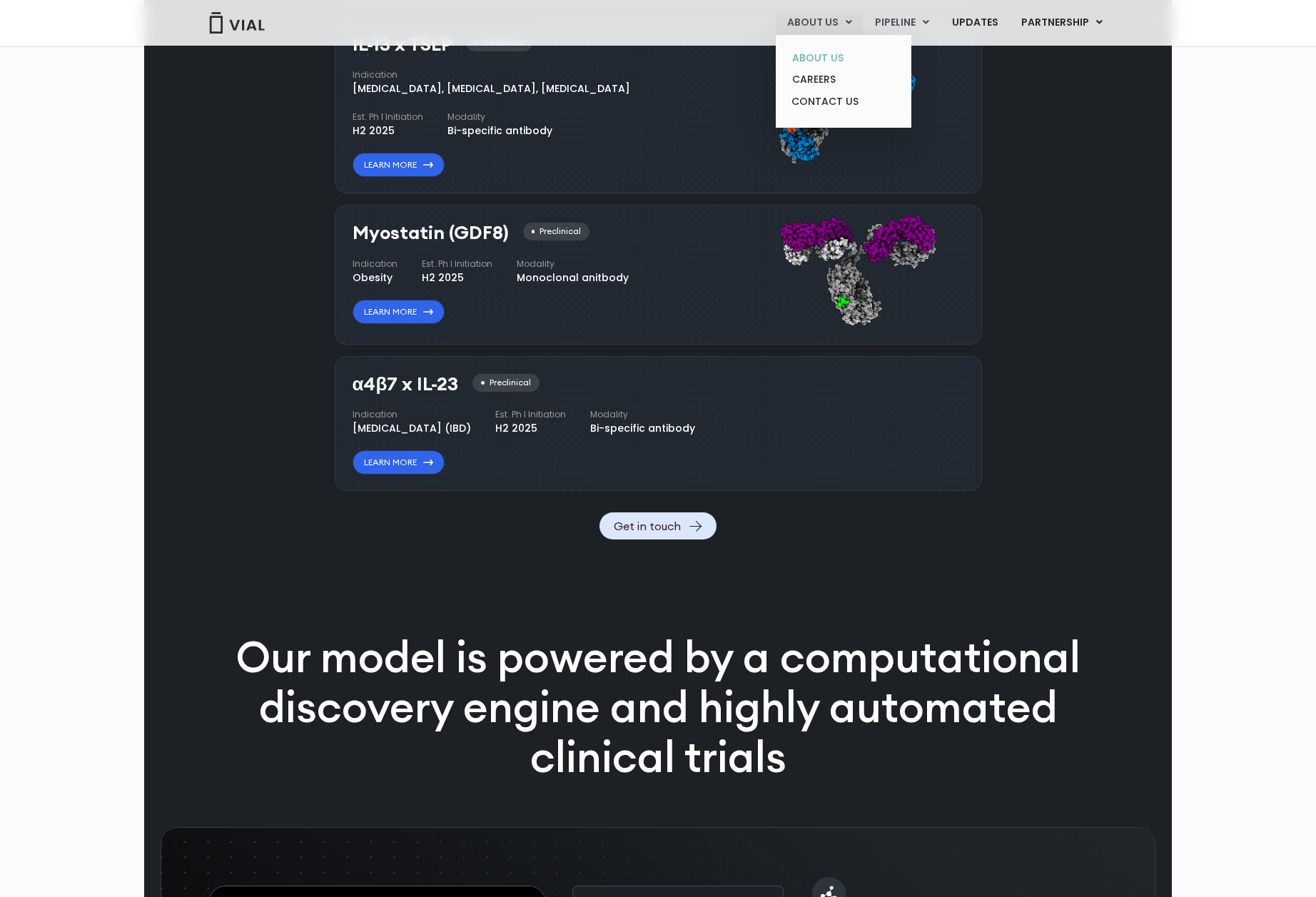 The width and height of the screenshot is (1316, 897). I want to click on a: PARTNERSHIPMenu Toggle, so click(1062, 23).